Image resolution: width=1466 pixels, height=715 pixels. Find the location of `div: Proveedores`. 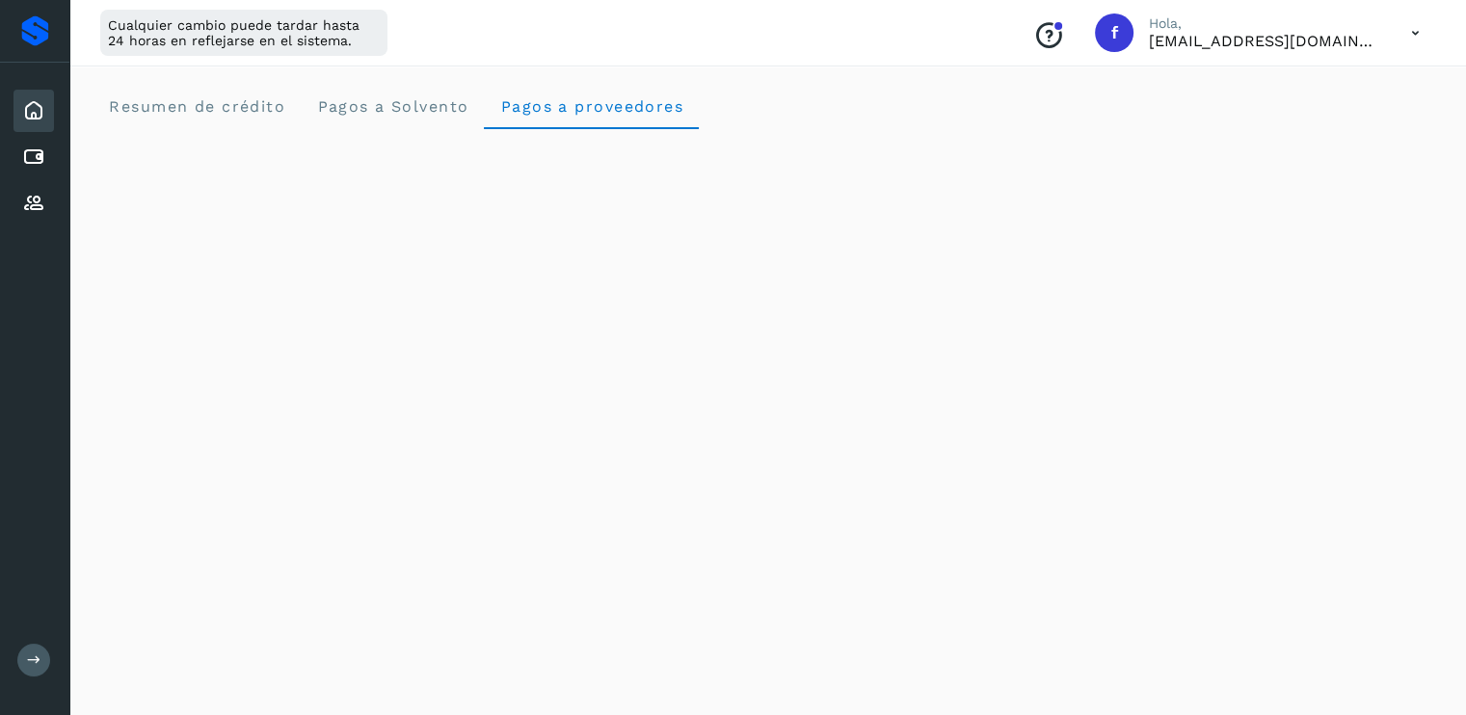

div: Proveedores is located at coordinates (34, 203).